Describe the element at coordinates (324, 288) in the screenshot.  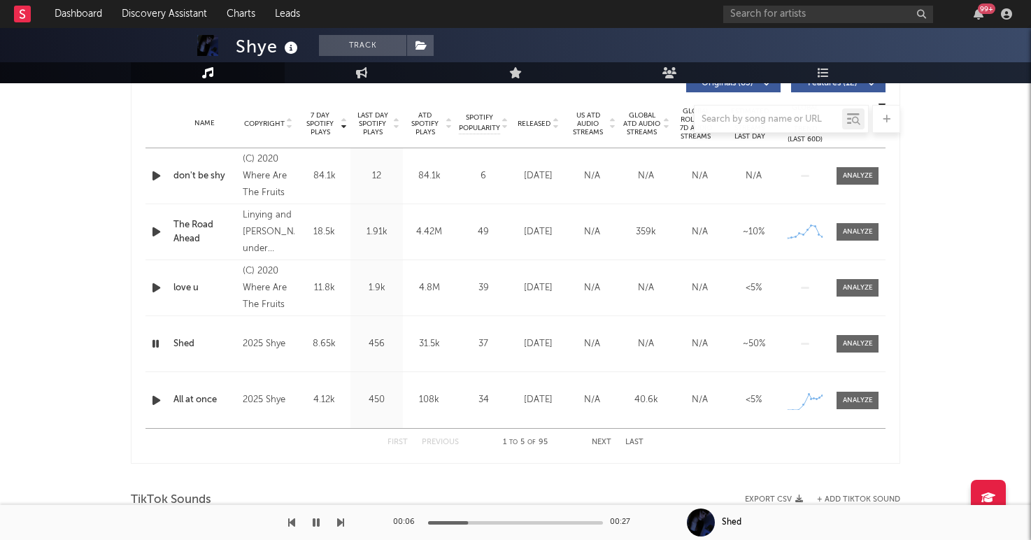
I see `div: 11.8k` at that location.